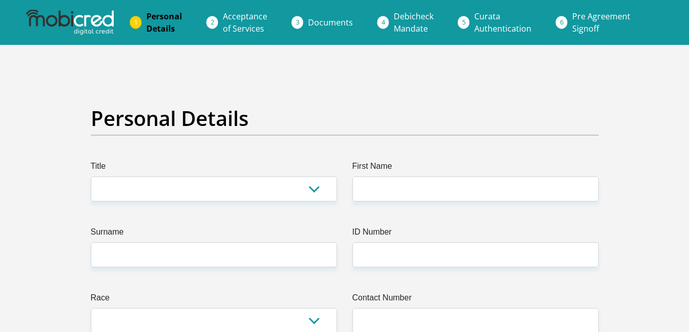  What do you see at coordinates (245, 22) in the screenshot?
I see `span: Acceptance of Services` at bounding box center [245, 22].